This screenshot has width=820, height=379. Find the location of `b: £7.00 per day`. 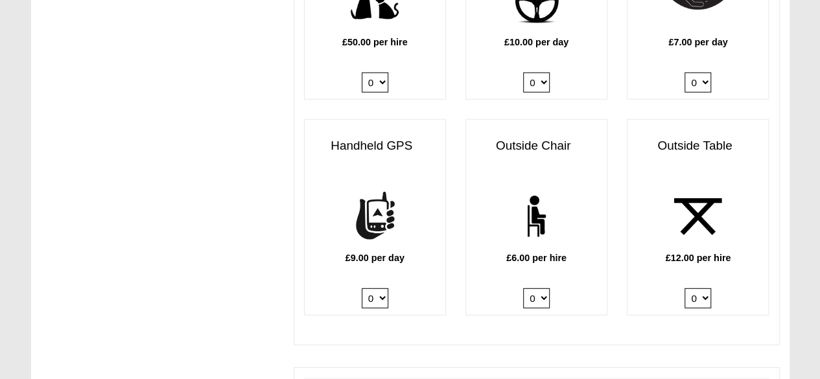

b: £7.00 per day is located at coordinates (698, 42).